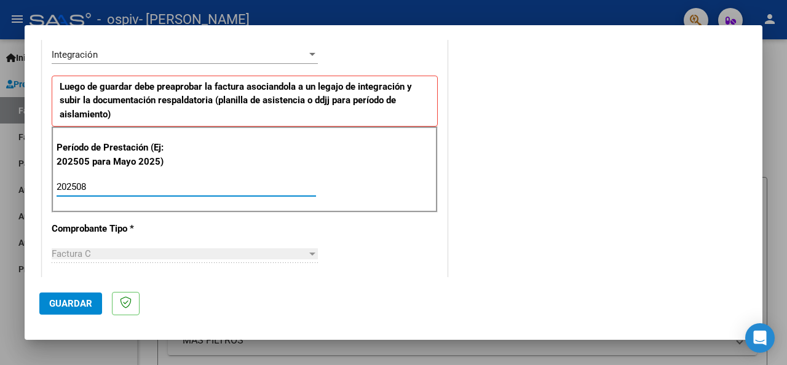 This screenshot has height=365, width=787. What do you see at coordinates (760, 338) in the screenshot?
I see `div: Open Intercom Messenger` at bounding box center [760, 338].